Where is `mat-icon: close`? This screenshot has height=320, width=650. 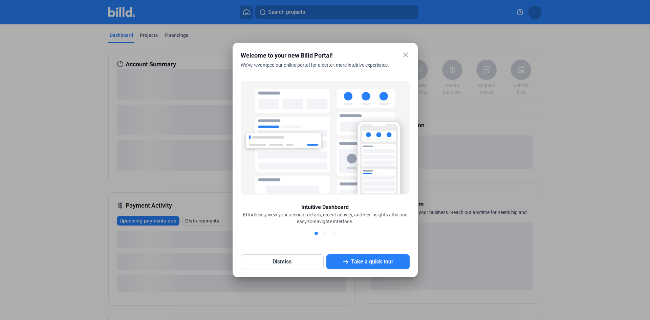
mat-icon: close is located at coordinates (406, 55).